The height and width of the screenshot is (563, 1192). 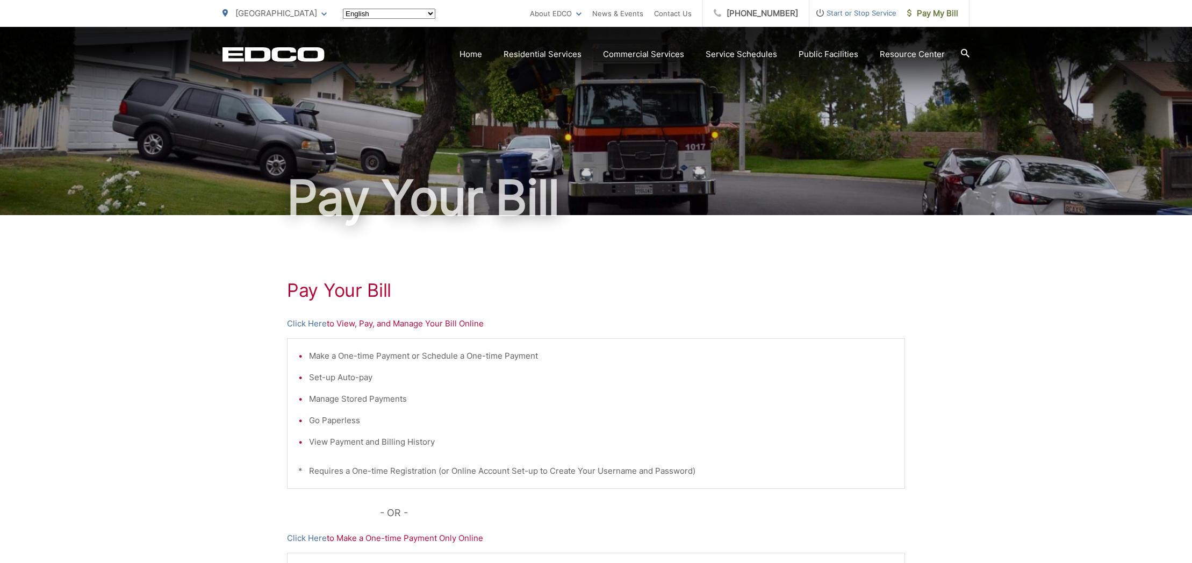 What do you see at coordinates (643, 513) in the screenshot?
I see `p: - OR -` at bounding box center [643, 513].